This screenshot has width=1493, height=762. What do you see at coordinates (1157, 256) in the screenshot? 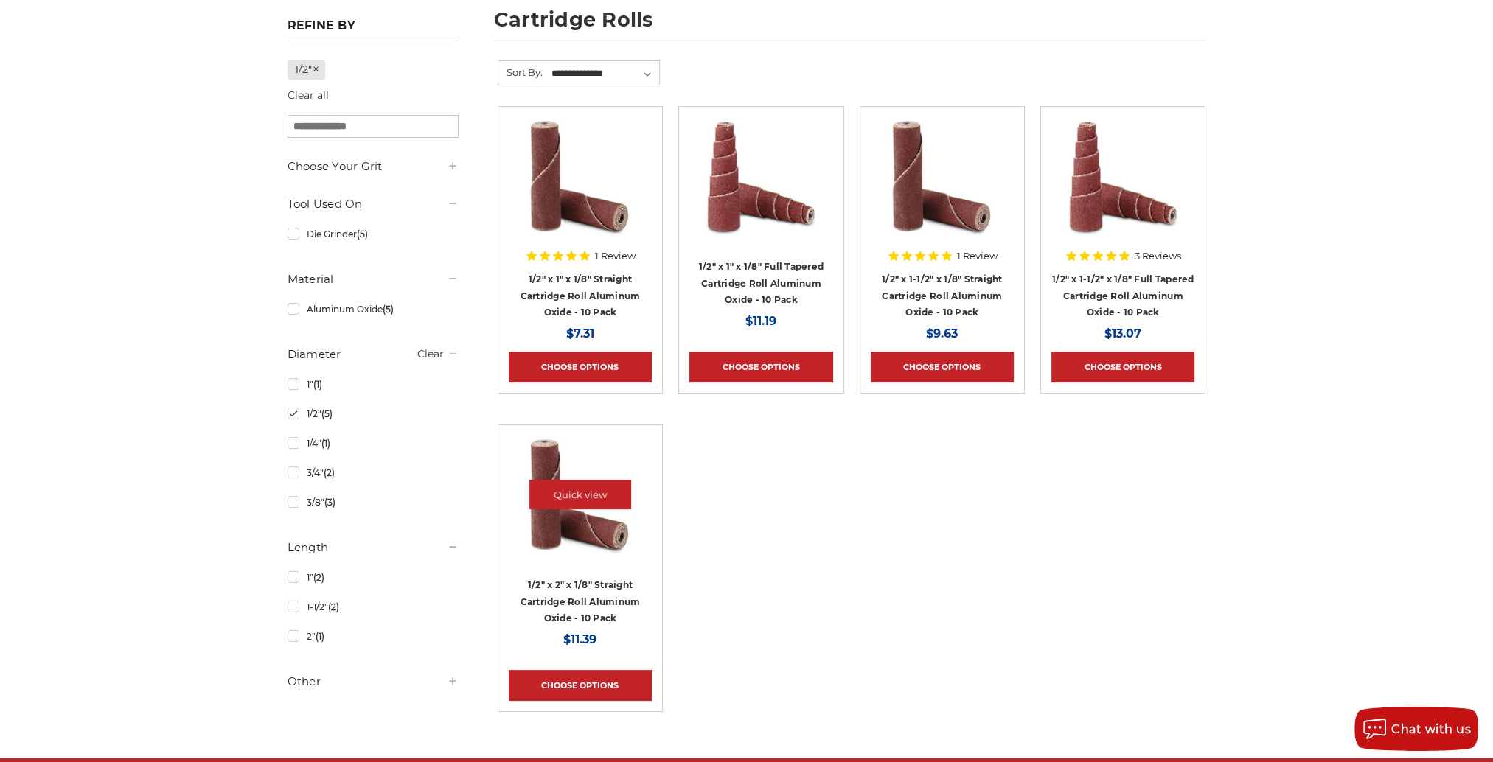
I see `span: 3 Reviews` at bounding box center [1157, 256].